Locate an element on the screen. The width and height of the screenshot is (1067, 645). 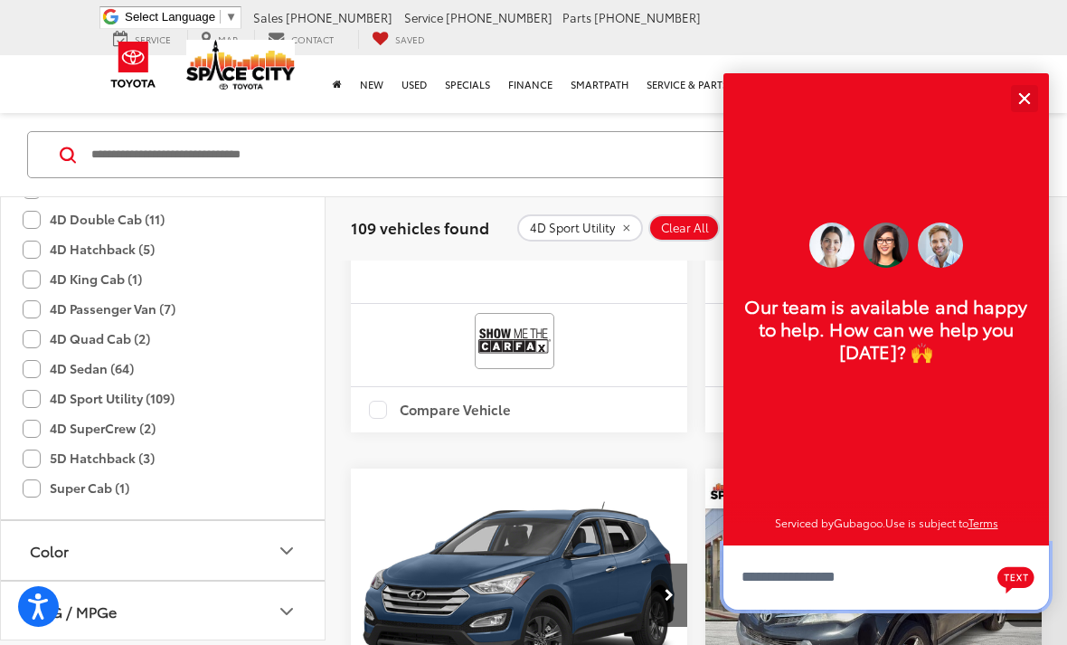
span: Clear All is located at coordinates (685, 228).